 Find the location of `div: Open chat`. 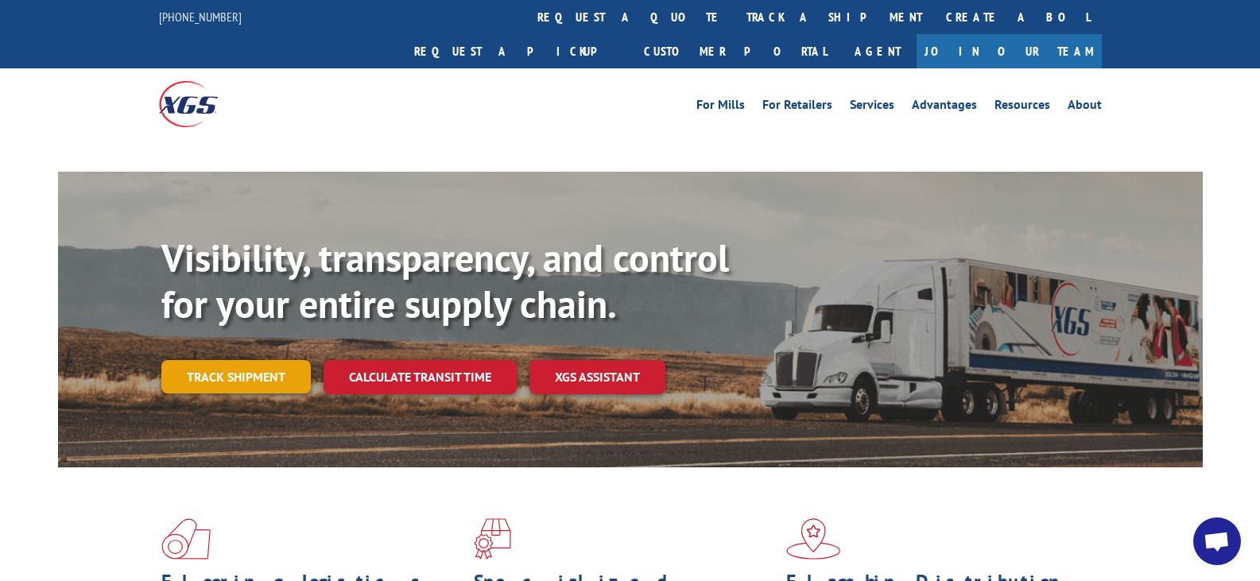

div: Open chat is located at coordinates (1217, 541).